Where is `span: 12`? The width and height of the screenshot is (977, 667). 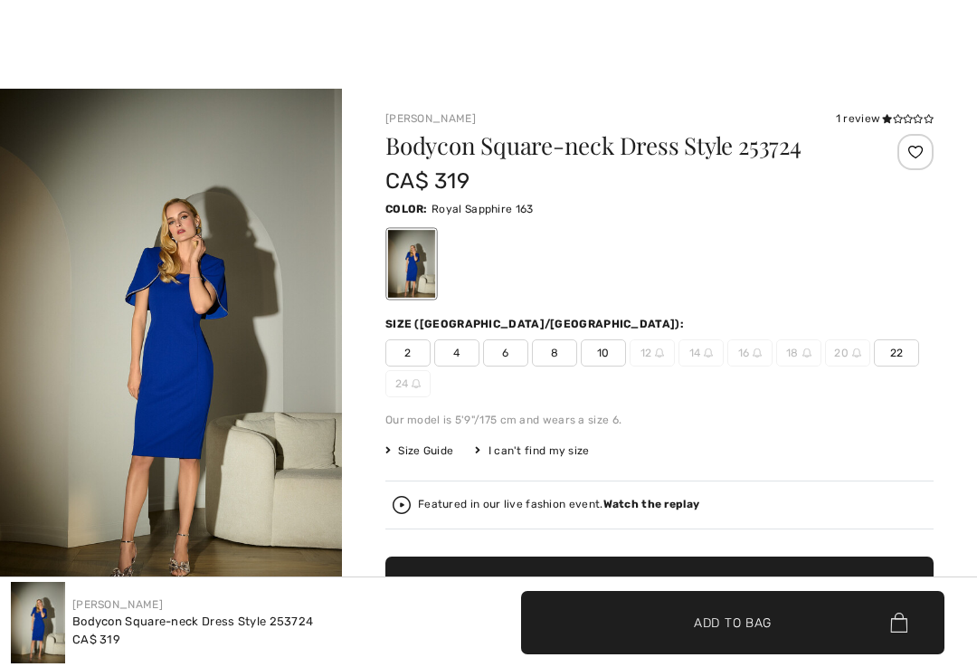
span: 12 is located at coordinates (652, 353).